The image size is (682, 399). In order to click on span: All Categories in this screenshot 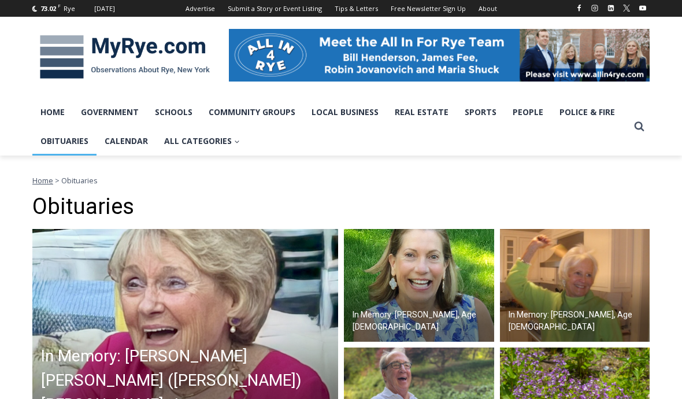, I will do `click(202, 141)`.